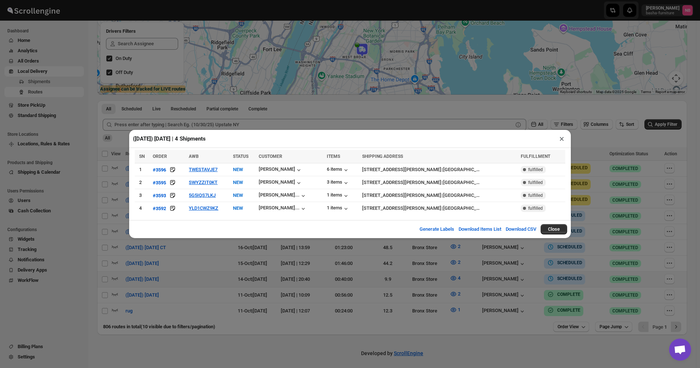  What do you see at coordinates (159, 195) in the screenshot?
I see `div: #3593` at bounding box center [159, 195].